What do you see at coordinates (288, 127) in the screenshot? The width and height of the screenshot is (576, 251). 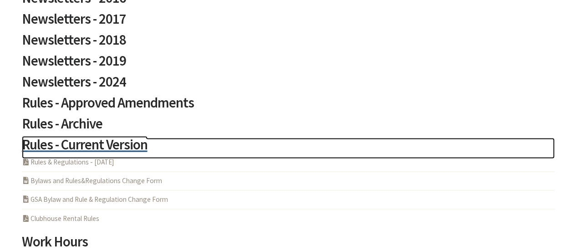 I see `a: Rules - Archive` at bounding box center [288, 127].